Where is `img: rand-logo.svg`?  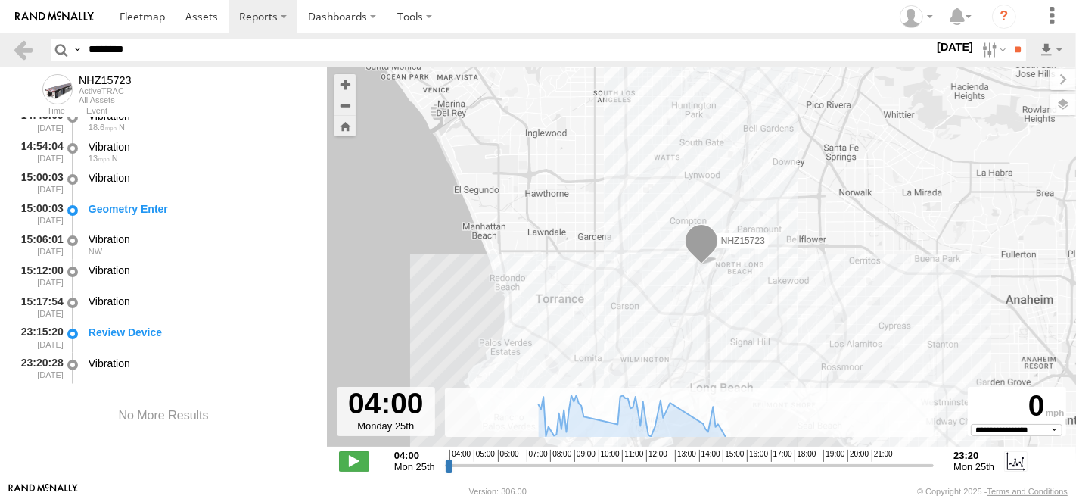
img: rand-logo.svg is located at coordinates (54, 17).